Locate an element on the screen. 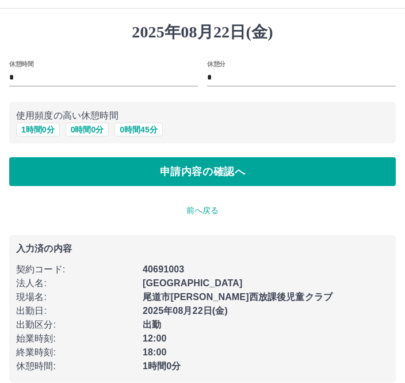 Image resolution: width=405 pixels, height=383 pixels. h1: 2025年08月22日(金) is located at coordinates (203, 32).